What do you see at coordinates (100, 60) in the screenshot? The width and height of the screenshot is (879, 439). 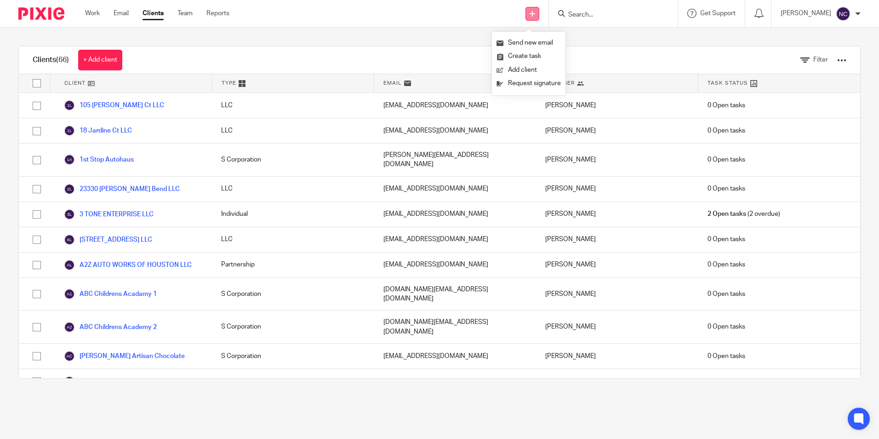 I see `a: + Add client` at bounding box center [100, 60].